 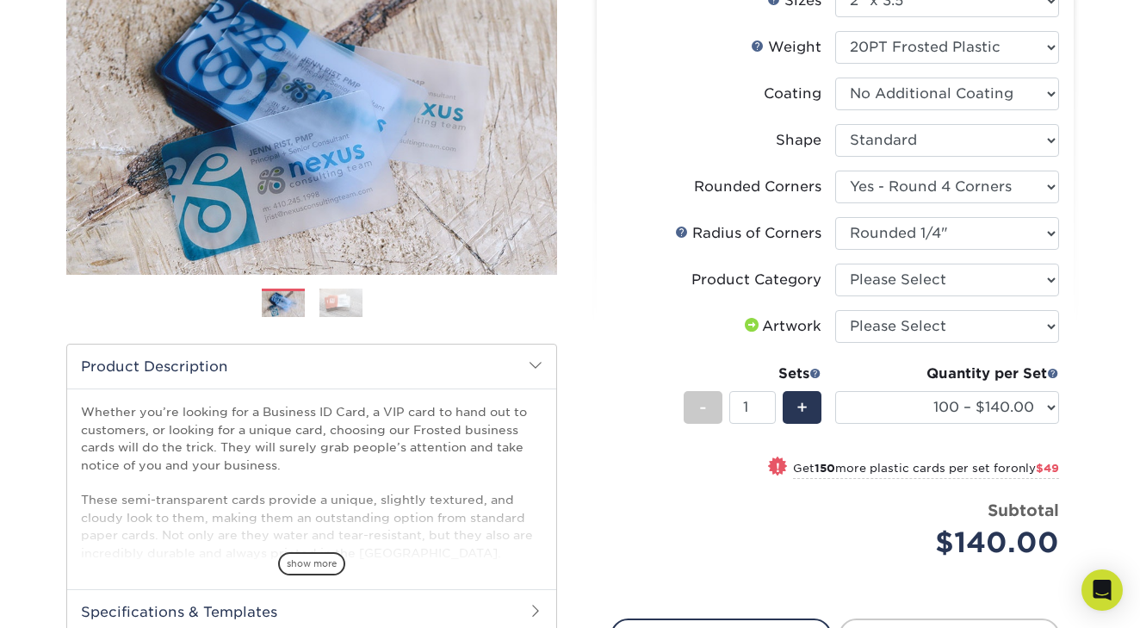 What do you see at coordinates (312, 366) in the screenshot?
I see `h2: Product Description` at bounding box center [312, 366].